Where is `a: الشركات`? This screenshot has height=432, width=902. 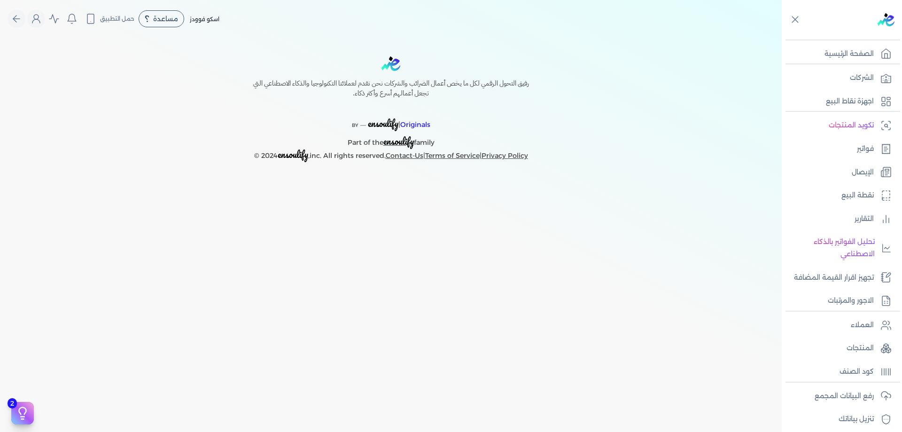 a: الشركات is located at coordinates (839, 78).